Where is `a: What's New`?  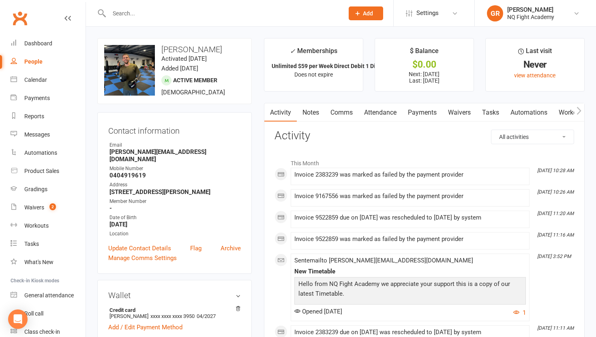
a: What's New is located at coordinates (48, 262).